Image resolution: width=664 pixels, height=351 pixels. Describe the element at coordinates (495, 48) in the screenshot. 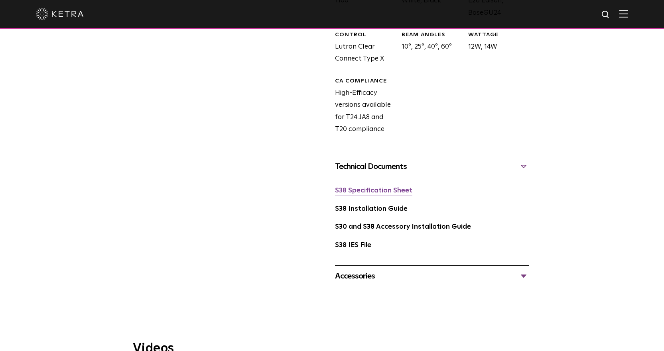

I see `div: 12W, 14W` at that location.